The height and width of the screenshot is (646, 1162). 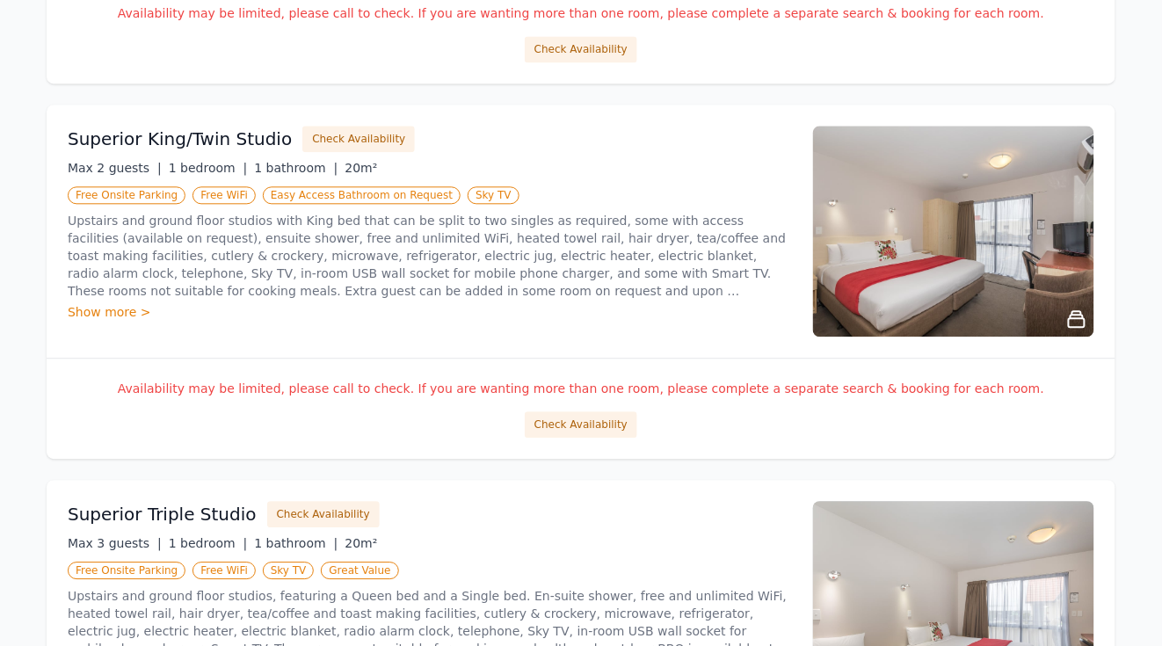 I want to click on span: Max 3 guests |, so click(x=114, y=543).